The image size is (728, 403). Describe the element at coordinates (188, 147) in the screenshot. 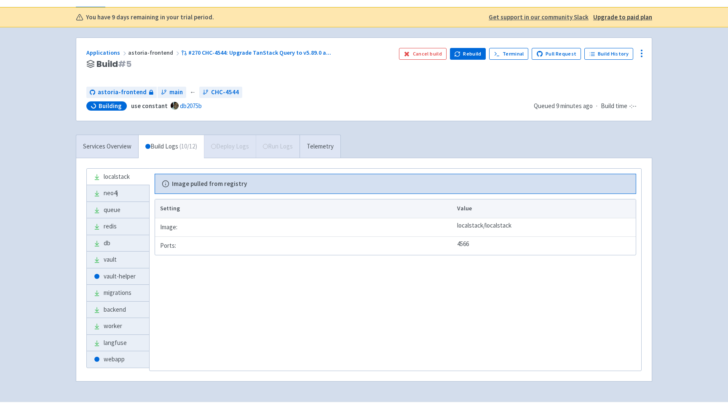

I see `span: ( 10 / 12 )` at that location.